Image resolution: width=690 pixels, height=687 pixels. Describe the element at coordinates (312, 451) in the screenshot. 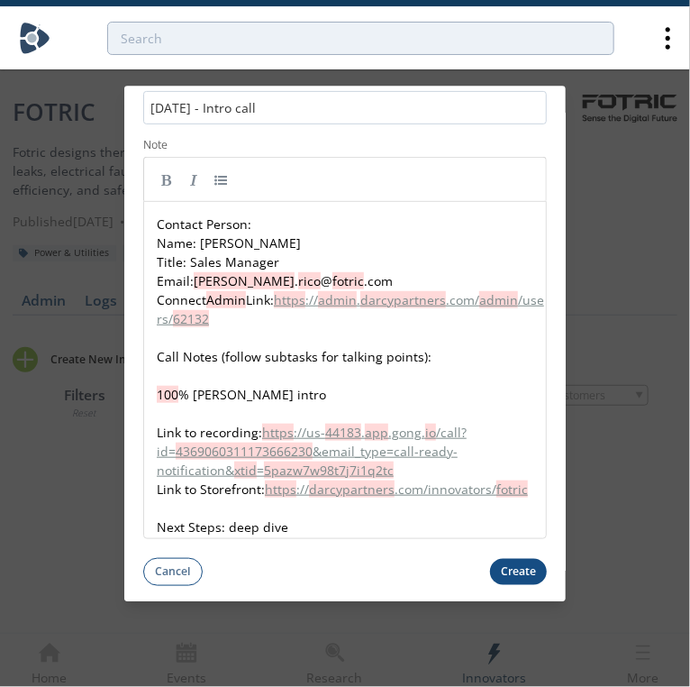

I see `span: Link to recording:` at that location.